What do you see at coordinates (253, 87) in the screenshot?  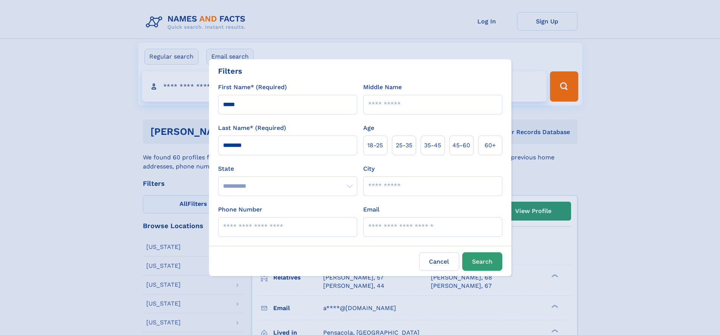 I see `label: First Name* (Required)` at bounding box center [253, 87].